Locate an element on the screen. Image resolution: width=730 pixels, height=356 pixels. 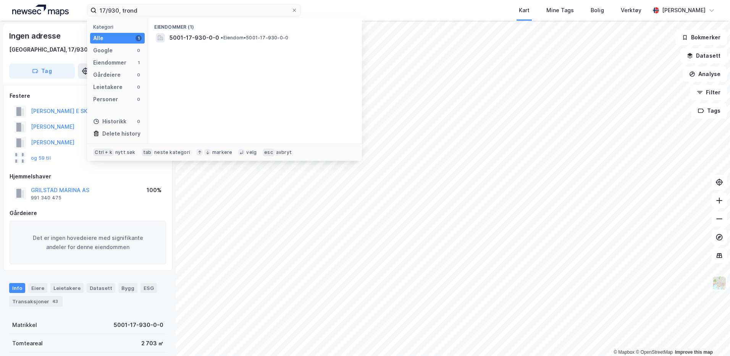
img: Z is located at coordinates (720, 283).